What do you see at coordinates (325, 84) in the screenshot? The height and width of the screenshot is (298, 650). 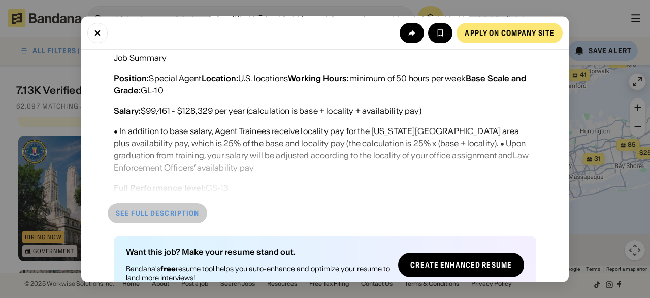 I see `div: Special Agent U.S. locations minimum of 50 hours per week GL-10` at bounding box center [325, 84].